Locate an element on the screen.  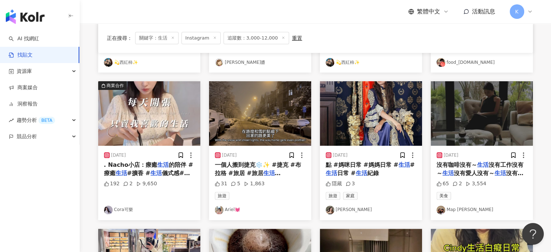
div: 65 is located at coordinates (442, 184).